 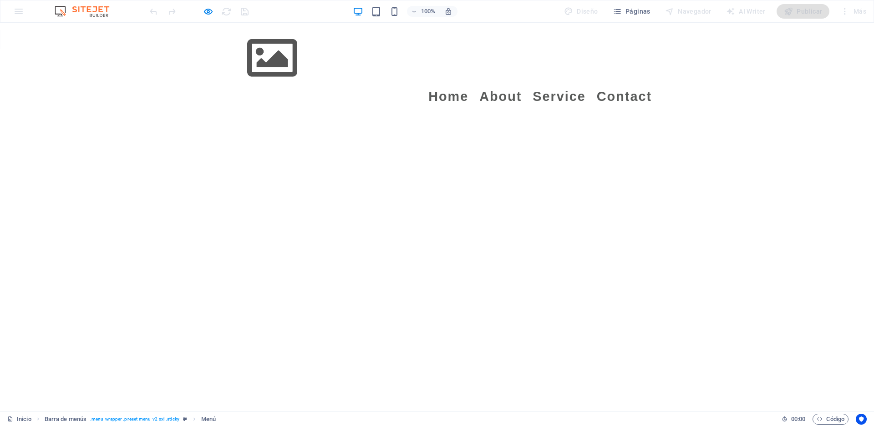 I want to click on nav: breadcrumb, so click(x=130, y=419).